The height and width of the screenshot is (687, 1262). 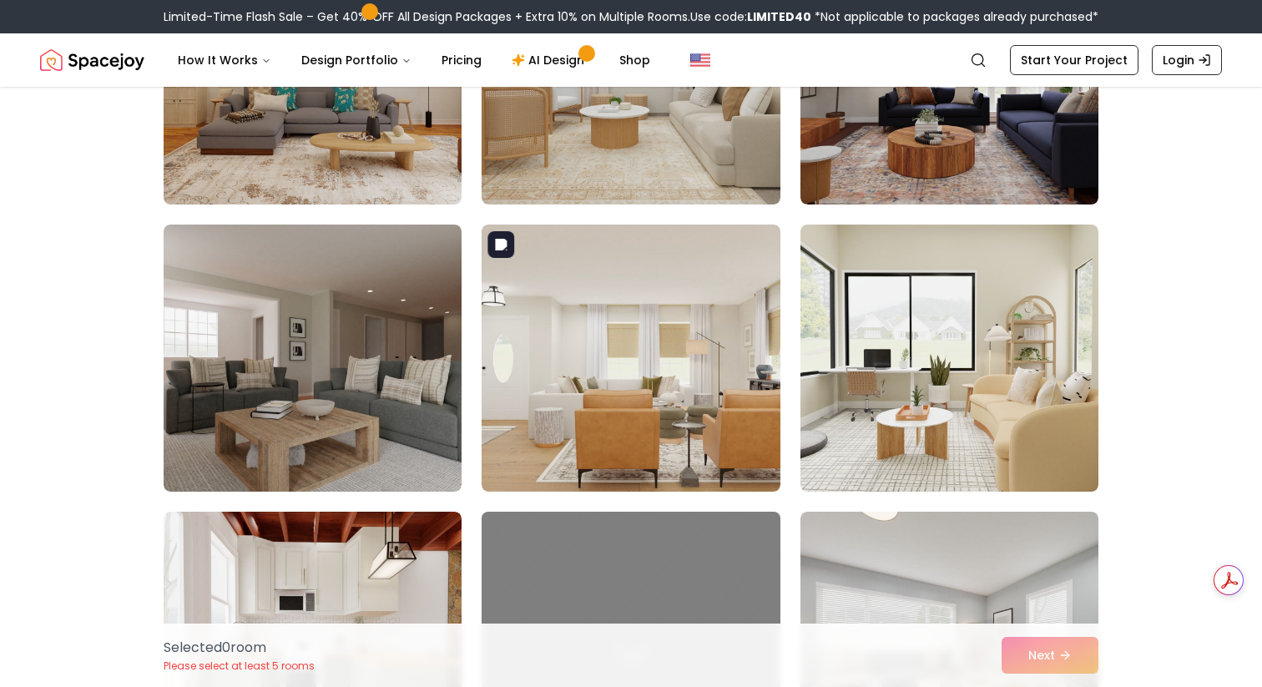 What do you see at coordinates (312, 358) in the screenshot?
I see `img: Room room-16` at bounding box center [312, 358].